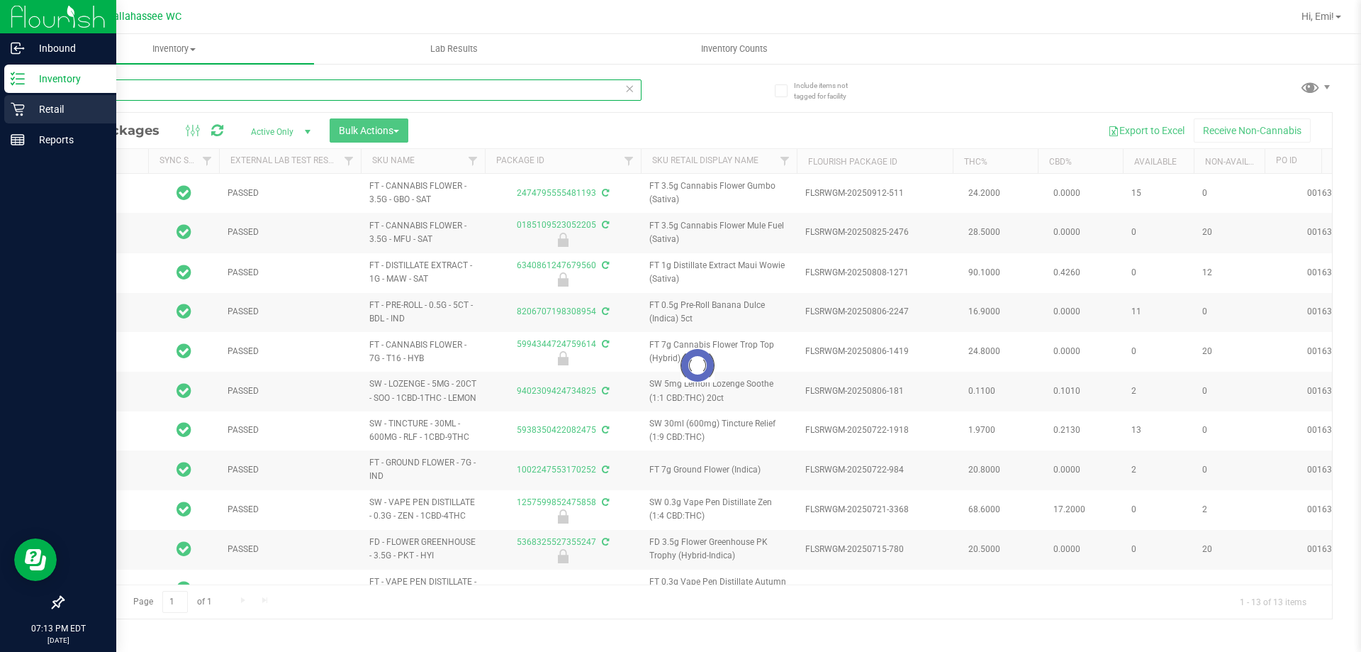 The height and width of the screenshot is (652, 1361). I want to click on inline-svg: Retail, so click(18, 109).